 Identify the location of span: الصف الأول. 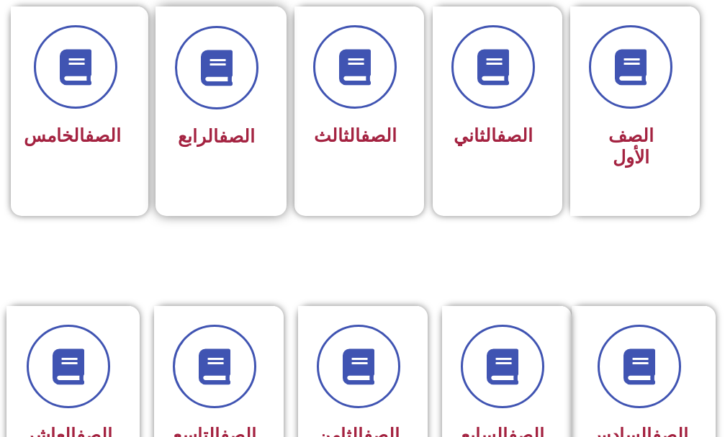
(631, 146).